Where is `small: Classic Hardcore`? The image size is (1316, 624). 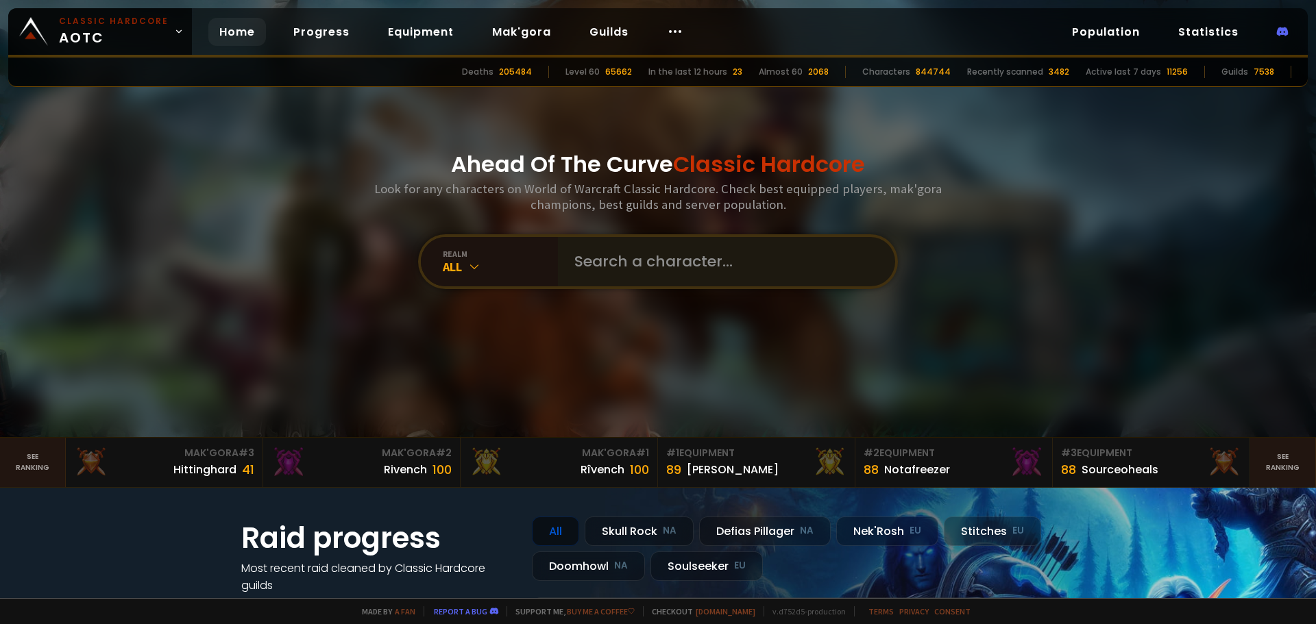 small: Classic Hardcore is located at coordinates (114, 21).